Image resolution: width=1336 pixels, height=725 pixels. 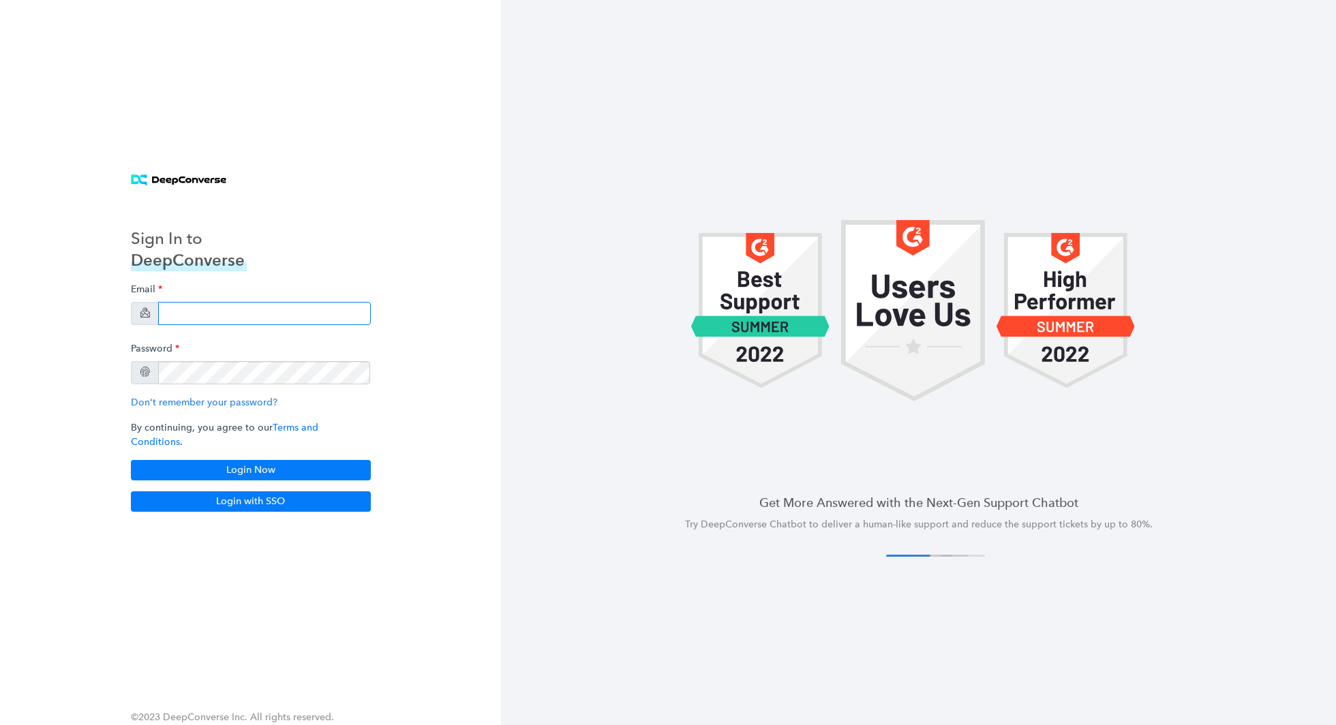 I want to click on button: 2, so click(x=930, y=555).